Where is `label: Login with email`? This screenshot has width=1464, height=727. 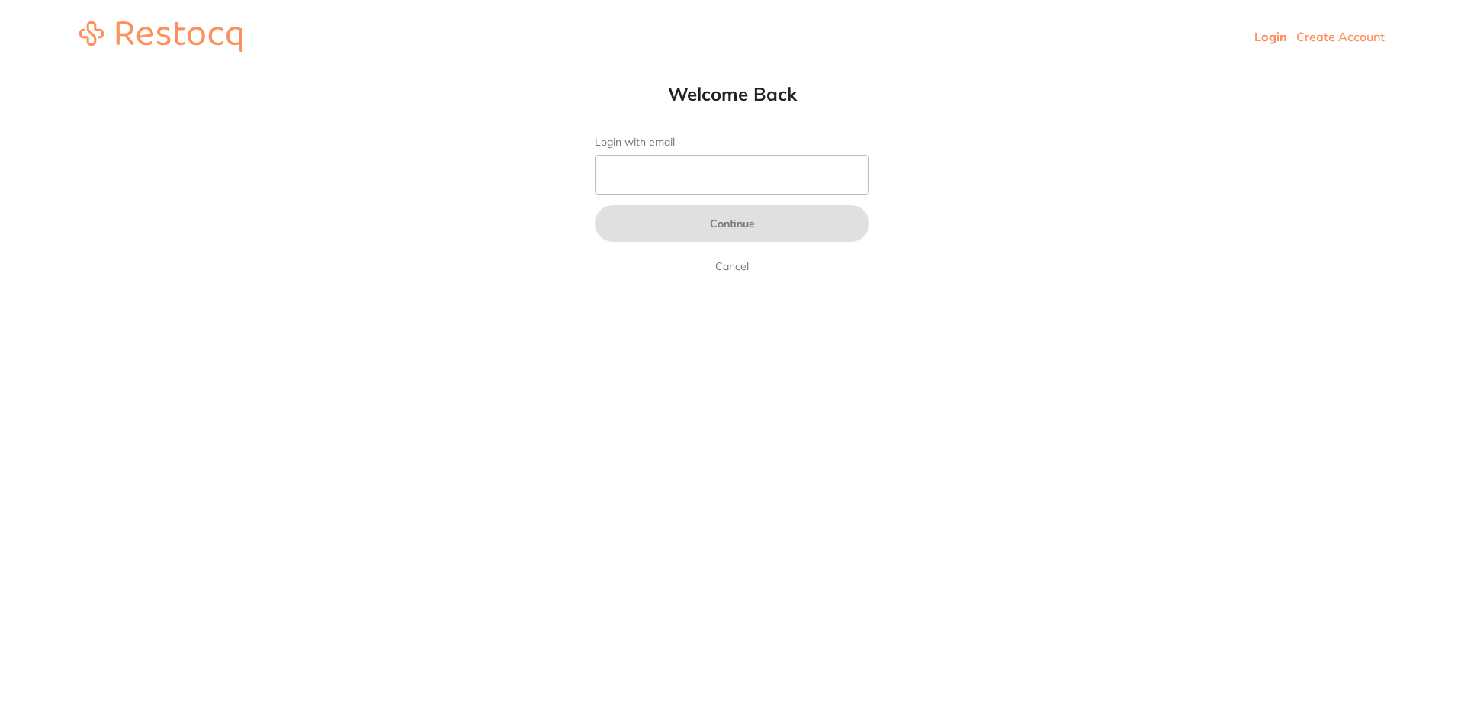 label: Login with email is located at coordinates (732, 142).